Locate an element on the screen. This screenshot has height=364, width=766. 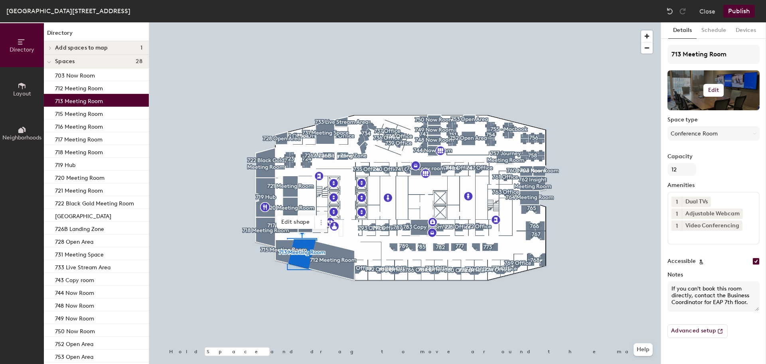
span: Directory is located at coordinates (22, 49).